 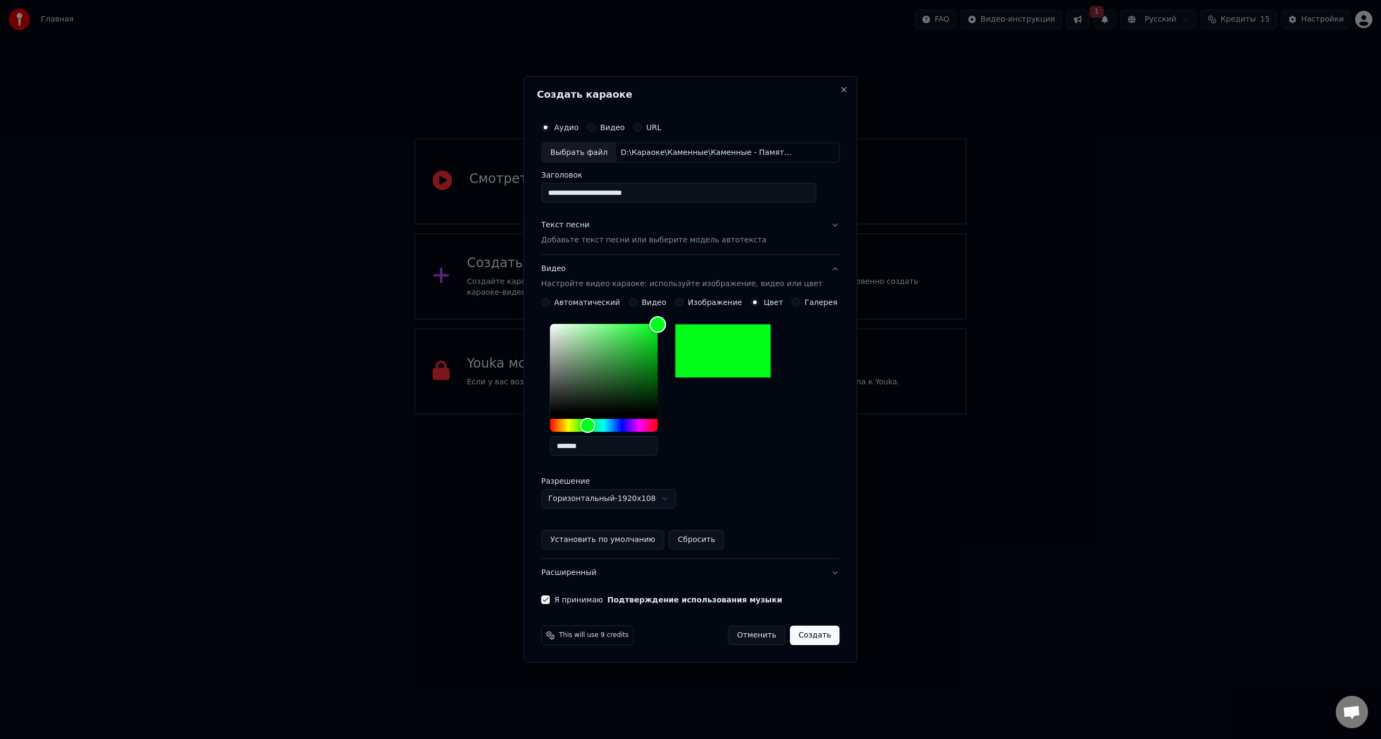 What do you see at coordinates (690, 175) in the screenshot?
I see `label: Заголовок` at bounding box center [690, 175].